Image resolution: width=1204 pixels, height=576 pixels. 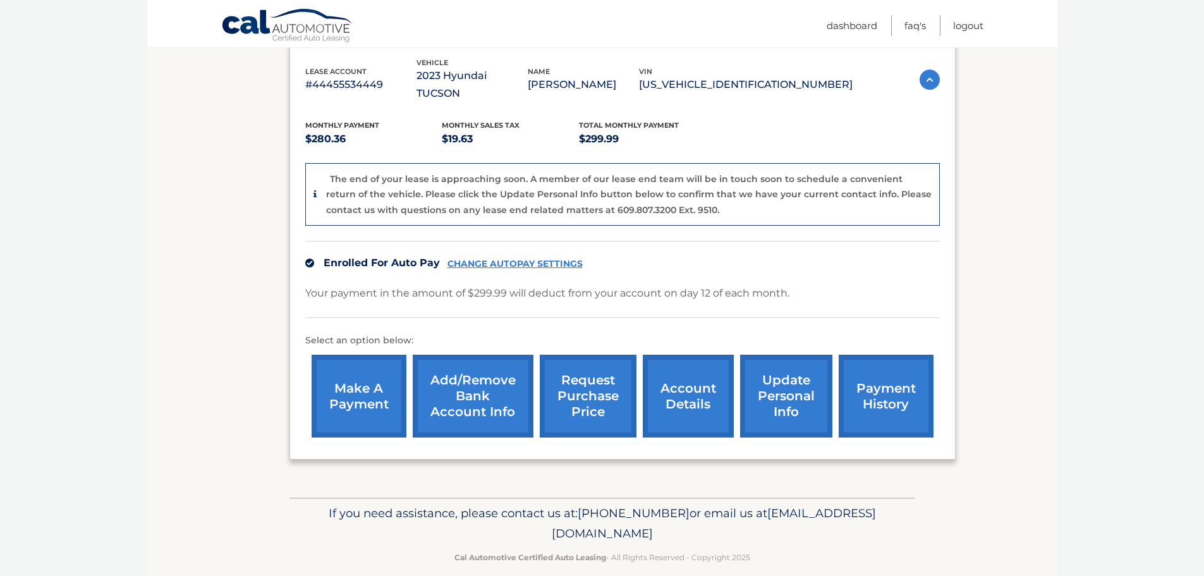 What do you see at coordinates (310, 263) in the screenshot?
I see `img: check.svg` at bounding box center [310, 263].